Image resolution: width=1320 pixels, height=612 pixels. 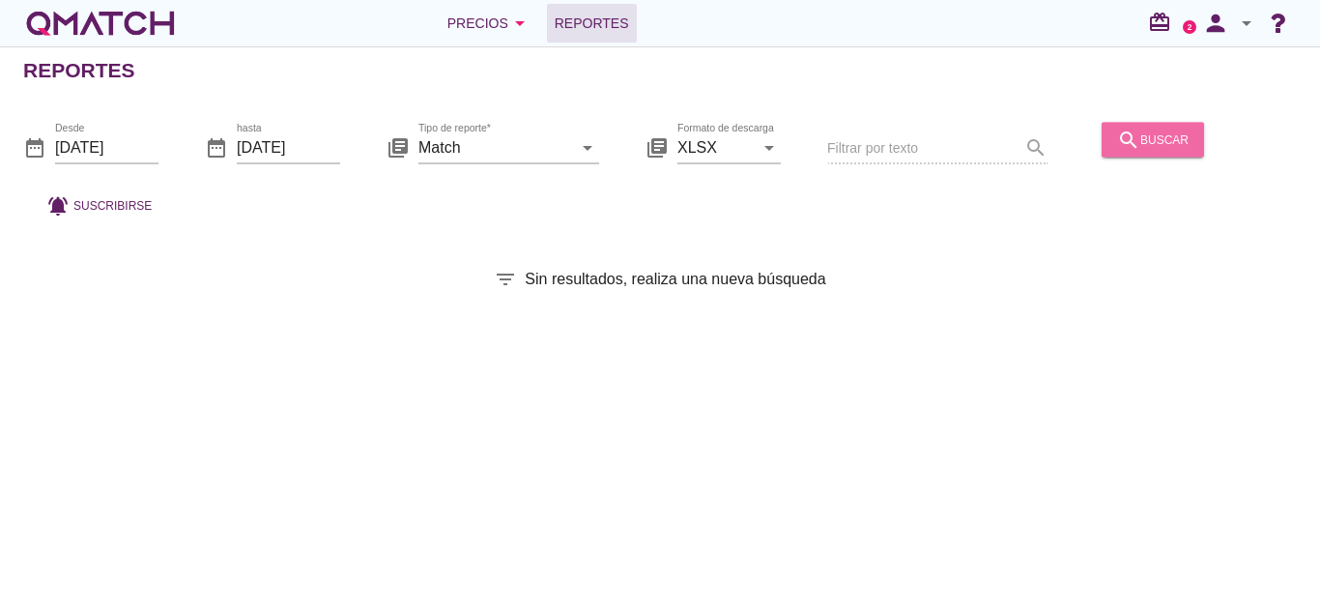 I want to click on input: Desde, so click(x=106, y=147).